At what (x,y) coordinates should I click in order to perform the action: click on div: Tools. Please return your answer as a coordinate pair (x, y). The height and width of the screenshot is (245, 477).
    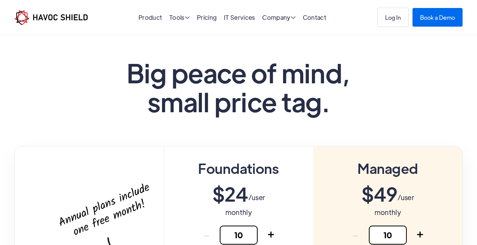
    Looking at the image, I should click on (180, 18).